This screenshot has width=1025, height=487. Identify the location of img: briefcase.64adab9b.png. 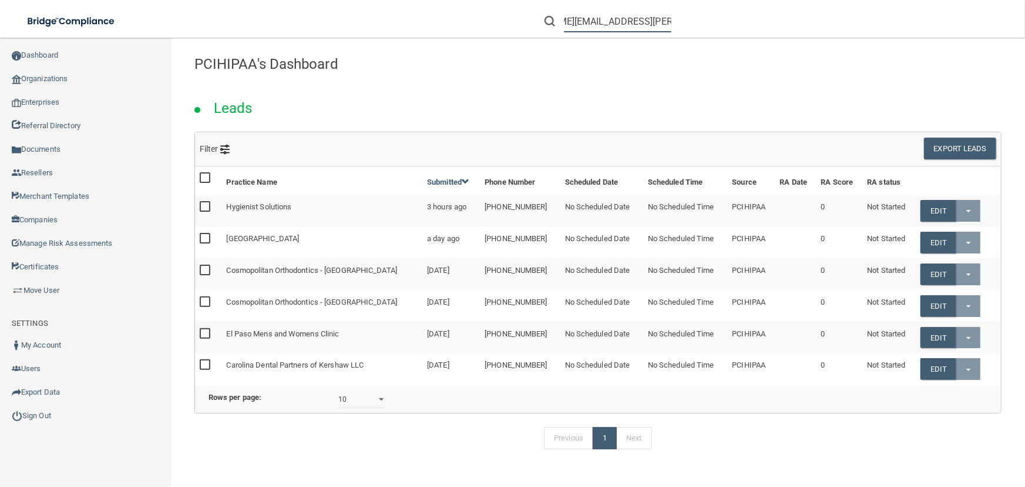
(18, 290).